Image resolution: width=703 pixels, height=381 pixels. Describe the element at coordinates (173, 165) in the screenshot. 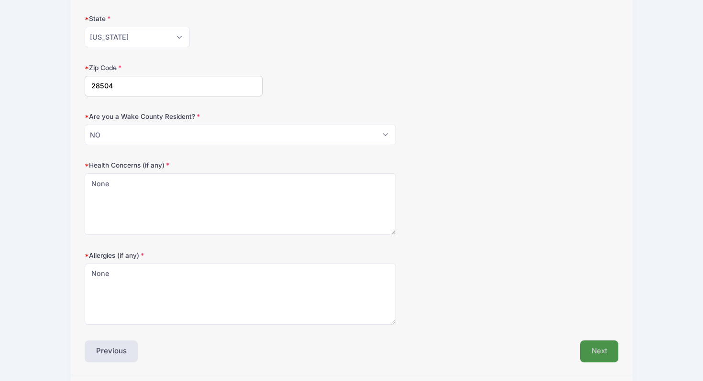

I see `label: Health Concerns (if any)` at that location.